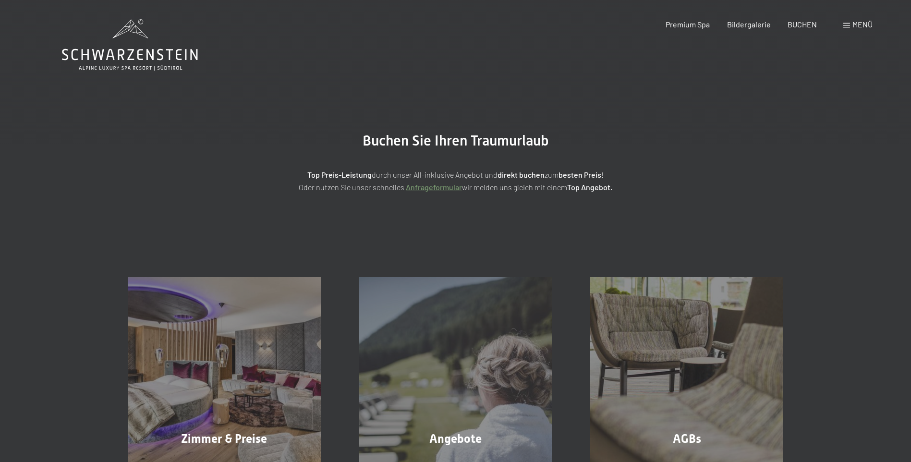  What do you see at coordinates (862, 24) in the screenshot?
I see `span: Menü` at bounding box center [862, 24].